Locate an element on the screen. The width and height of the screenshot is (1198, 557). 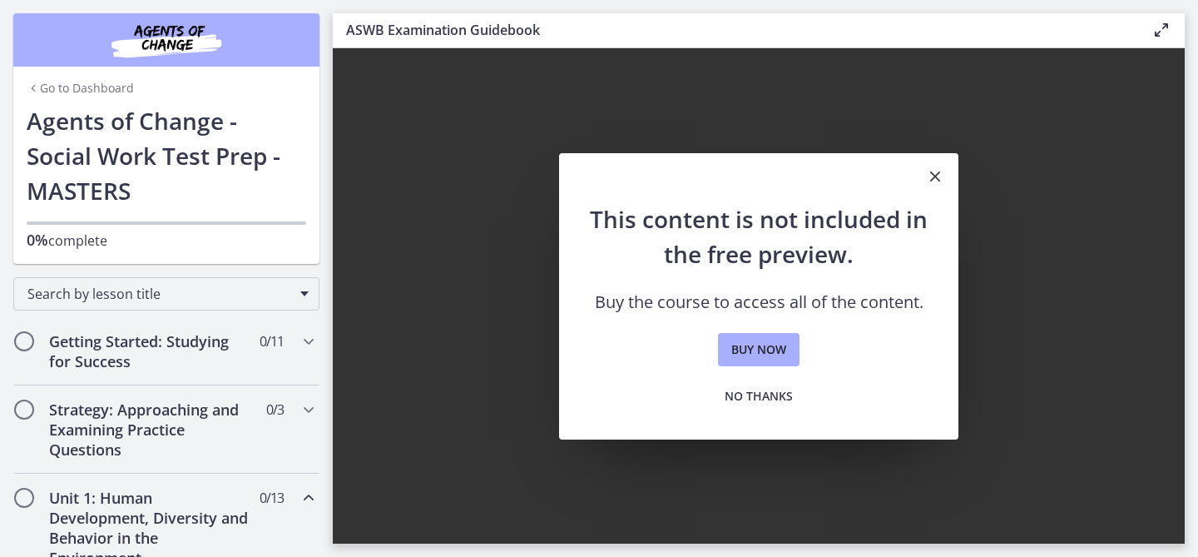
button: No thanks is located at coordinates (759, 396).